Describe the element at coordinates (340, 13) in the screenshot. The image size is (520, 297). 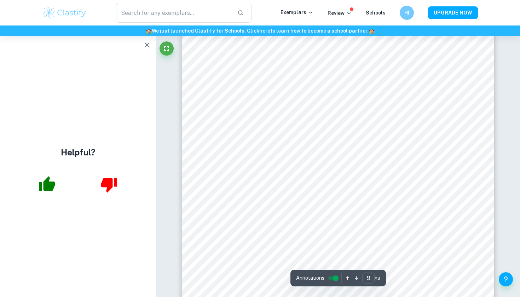
I see `p: Review` at that location.